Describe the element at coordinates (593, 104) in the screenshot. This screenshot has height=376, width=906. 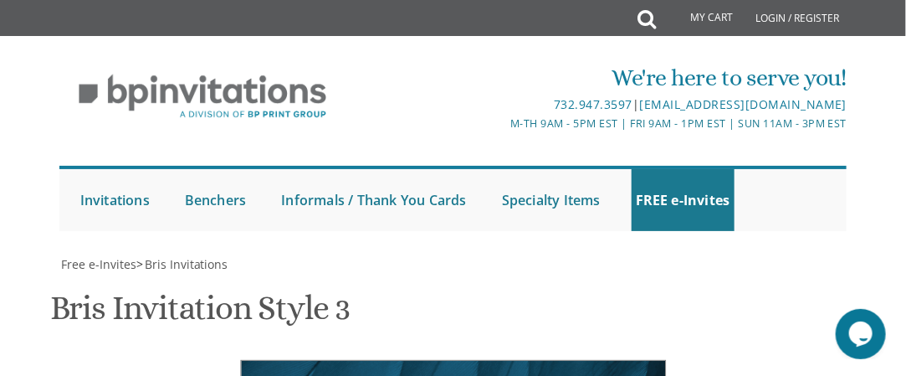
I see `a: 732.947.3597` at that location.